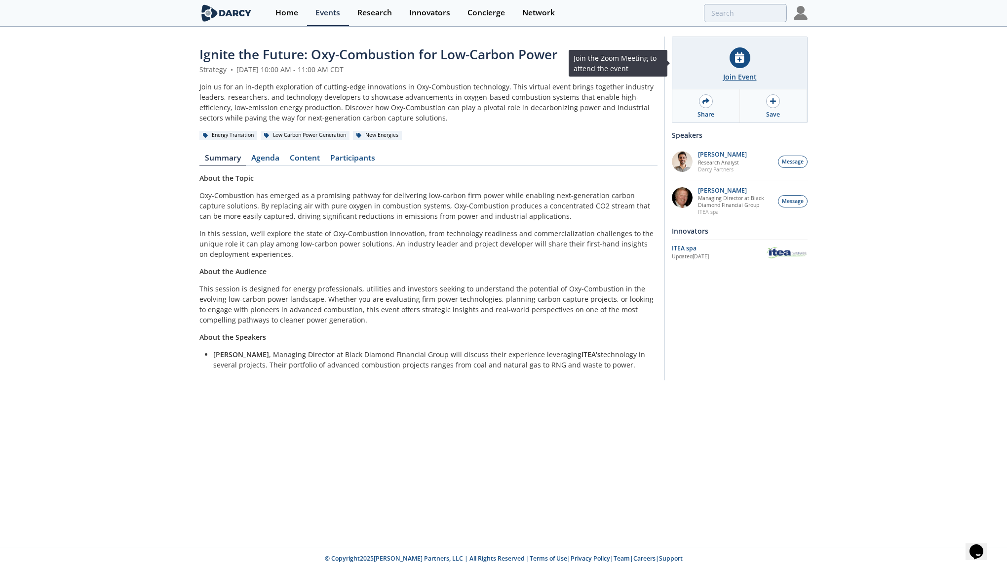 Image resolution: width=1007 pixels, height=570 pixels. What do you see at coordinates (682, 198) in the screenshot?
I see `img: 5c882eca-8b14-43be-9dc2-518e113e9a37` at bounding box center [682, 198].